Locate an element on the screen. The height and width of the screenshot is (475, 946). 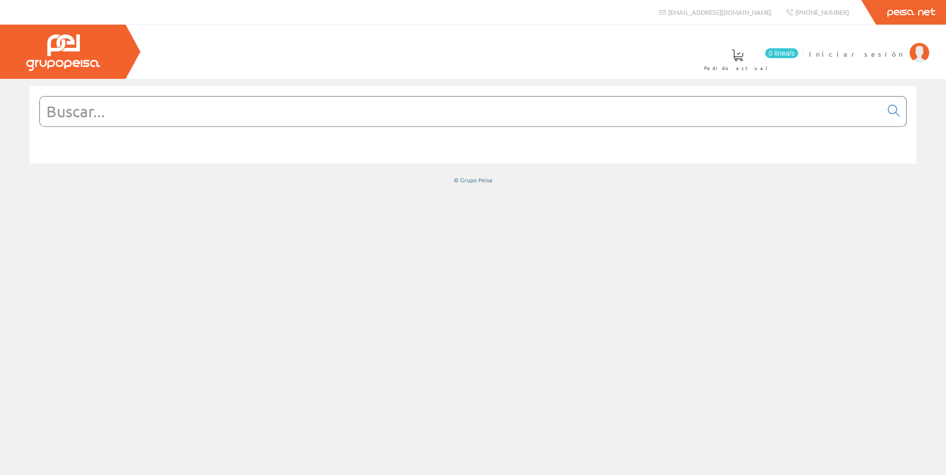
a: Iniciar sesión is located at coordinates (870, 45).